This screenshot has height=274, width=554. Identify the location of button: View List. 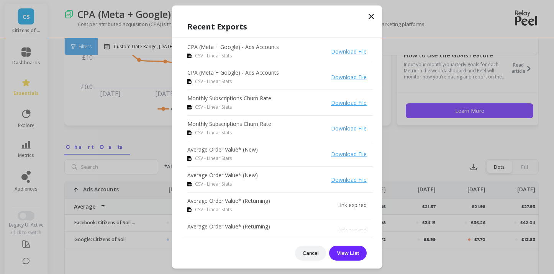
(348, 253).